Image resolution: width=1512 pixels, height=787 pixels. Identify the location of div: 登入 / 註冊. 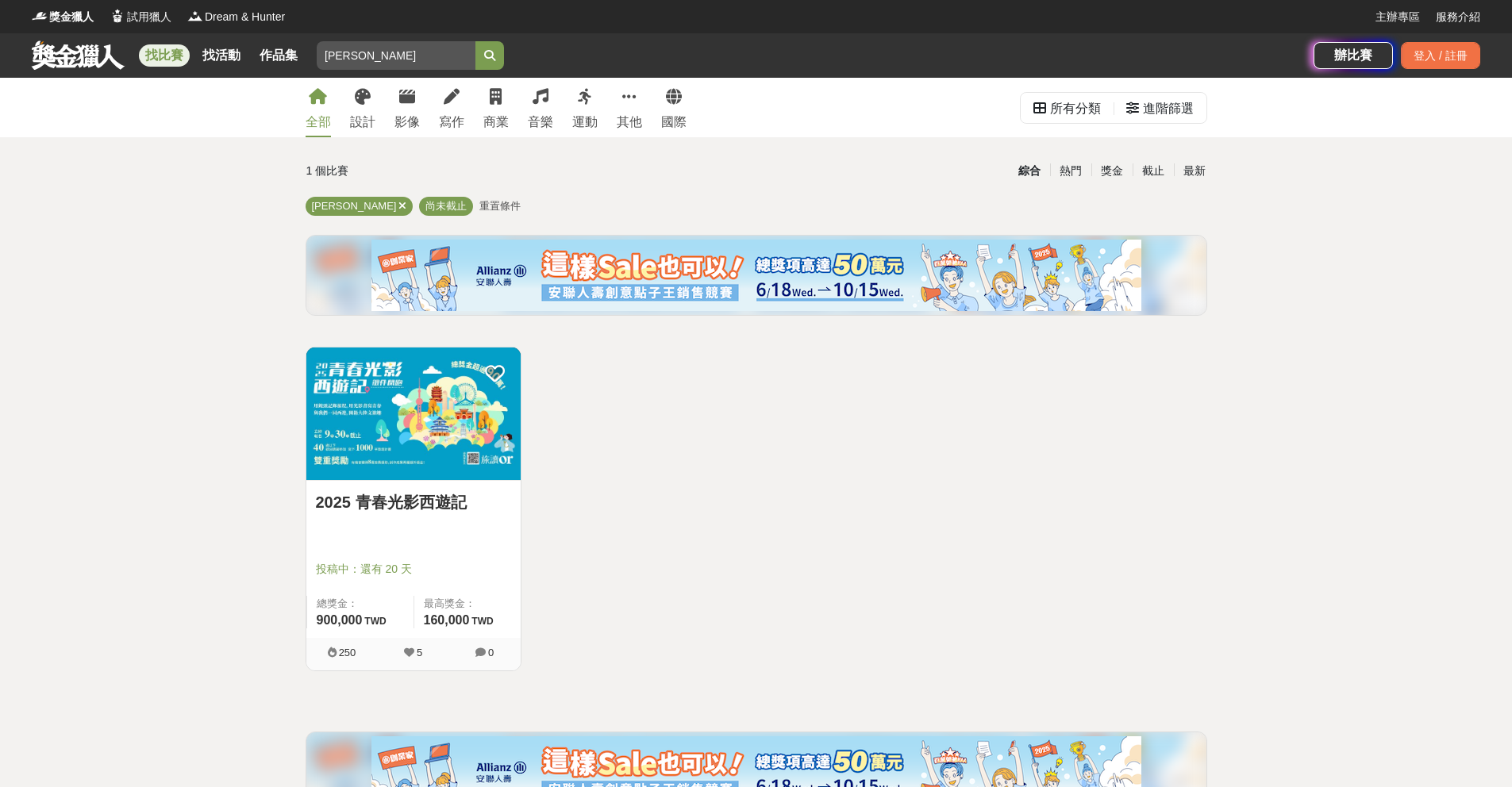
(1441, 56).